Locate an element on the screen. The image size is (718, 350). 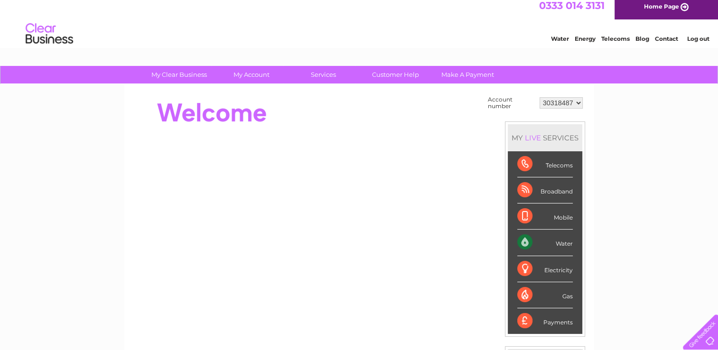
a: Contact is located at coordinates (667, 44).